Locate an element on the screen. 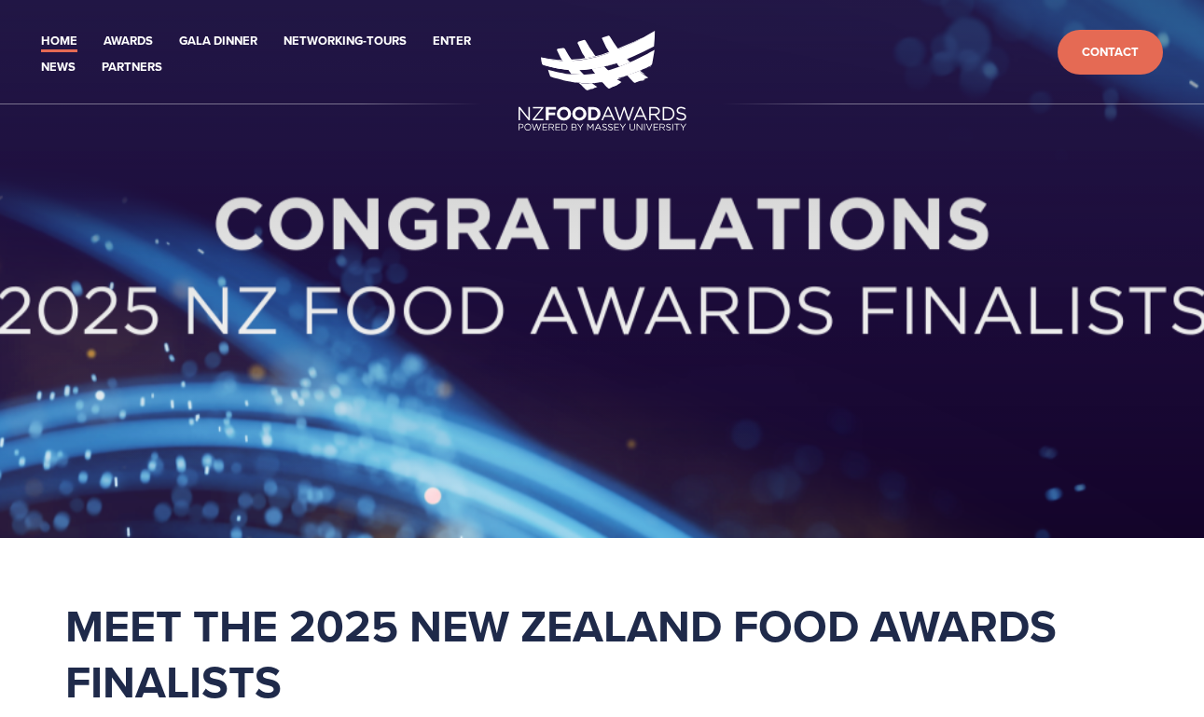 This screenshot has height=717, width=1204. a: Networking-Tours is located at coordinates (345, 41).